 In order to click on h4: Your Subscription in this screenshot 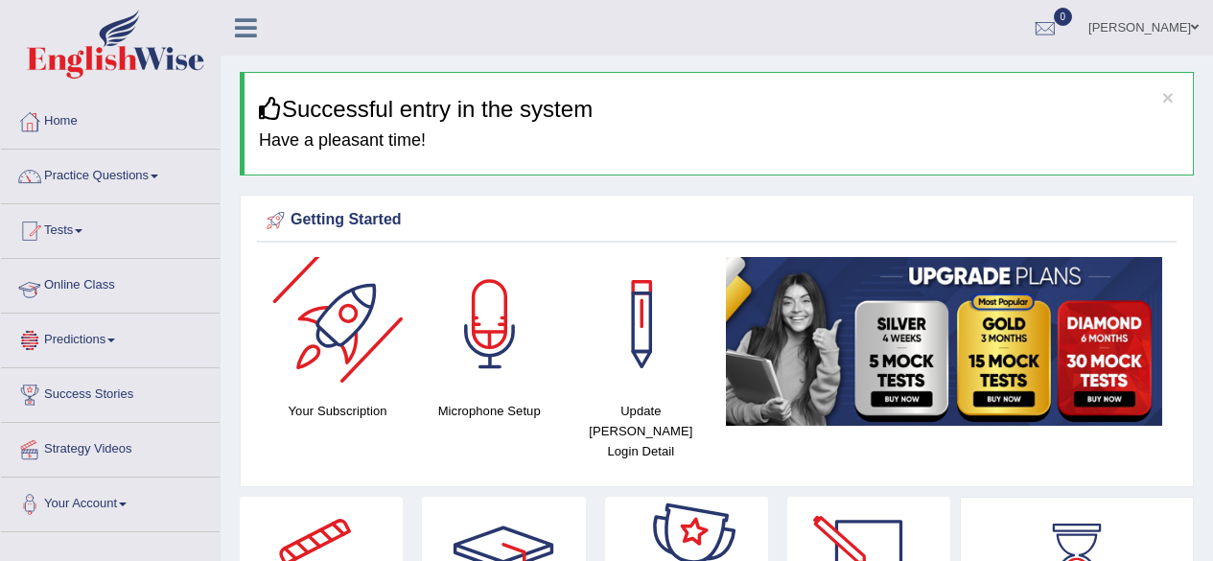, I will do `click(337, 410)`.